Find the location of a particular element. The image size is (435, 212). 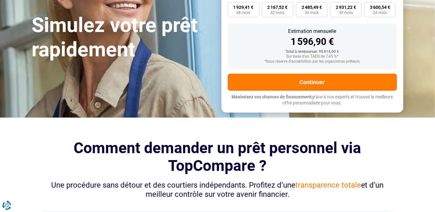

span: 2 485,49 € is located at coordinates (312, 7).